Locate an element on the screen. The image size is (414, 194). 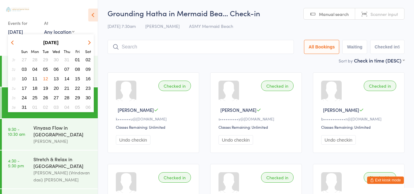
div: At is located at coordinates (59, 23).